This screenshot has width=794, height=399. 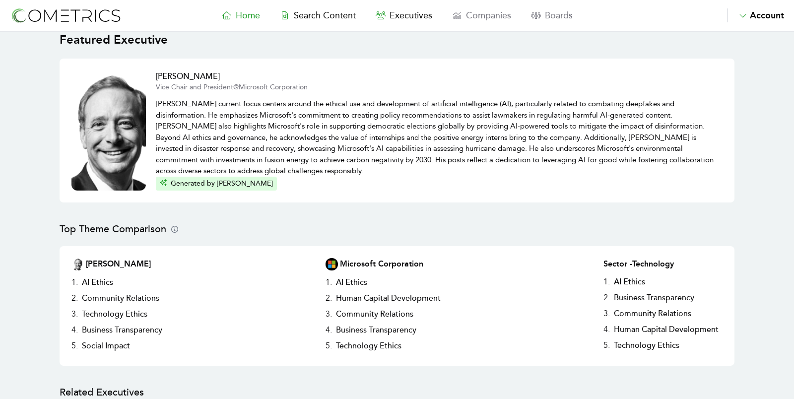 What do you see at coordinates (663, 264) in the screenshot?
I see `h2: Sector - Technology` at bounding box center [663, 264].